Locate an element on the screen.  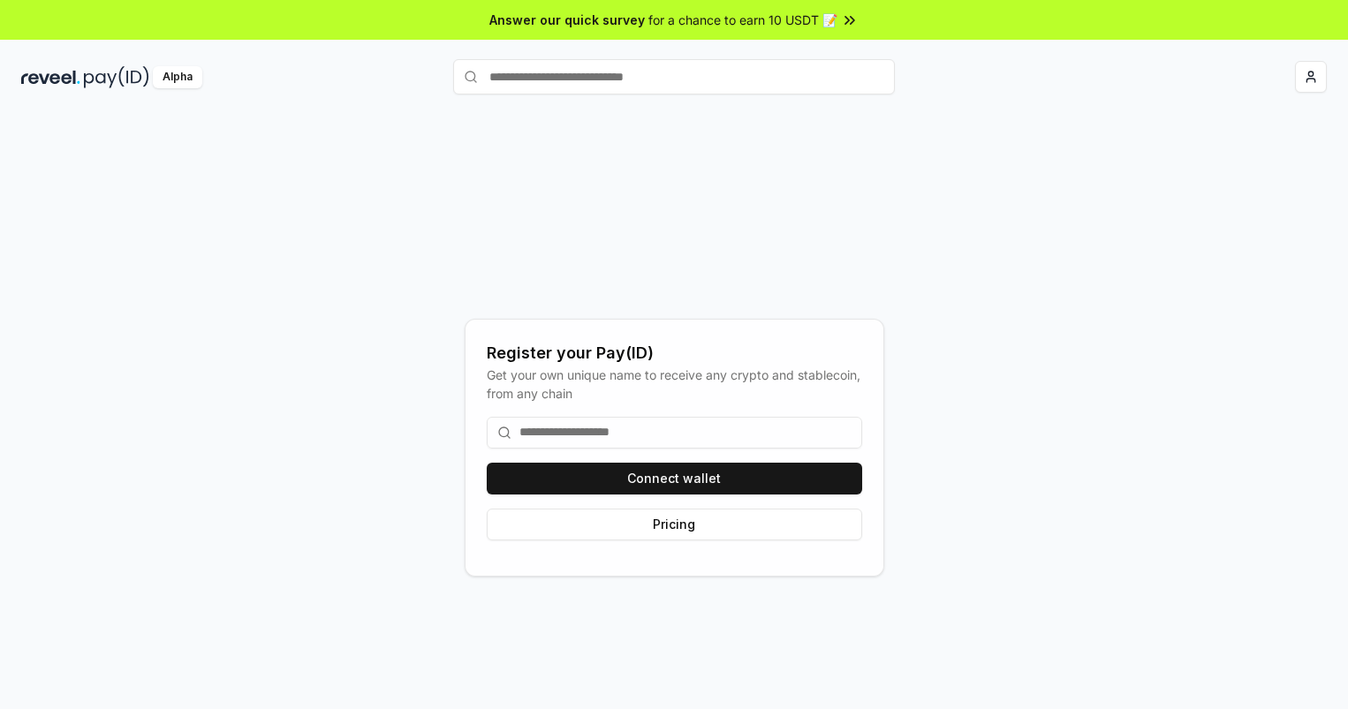
button: Pricing is located at coordinates (674, 525).